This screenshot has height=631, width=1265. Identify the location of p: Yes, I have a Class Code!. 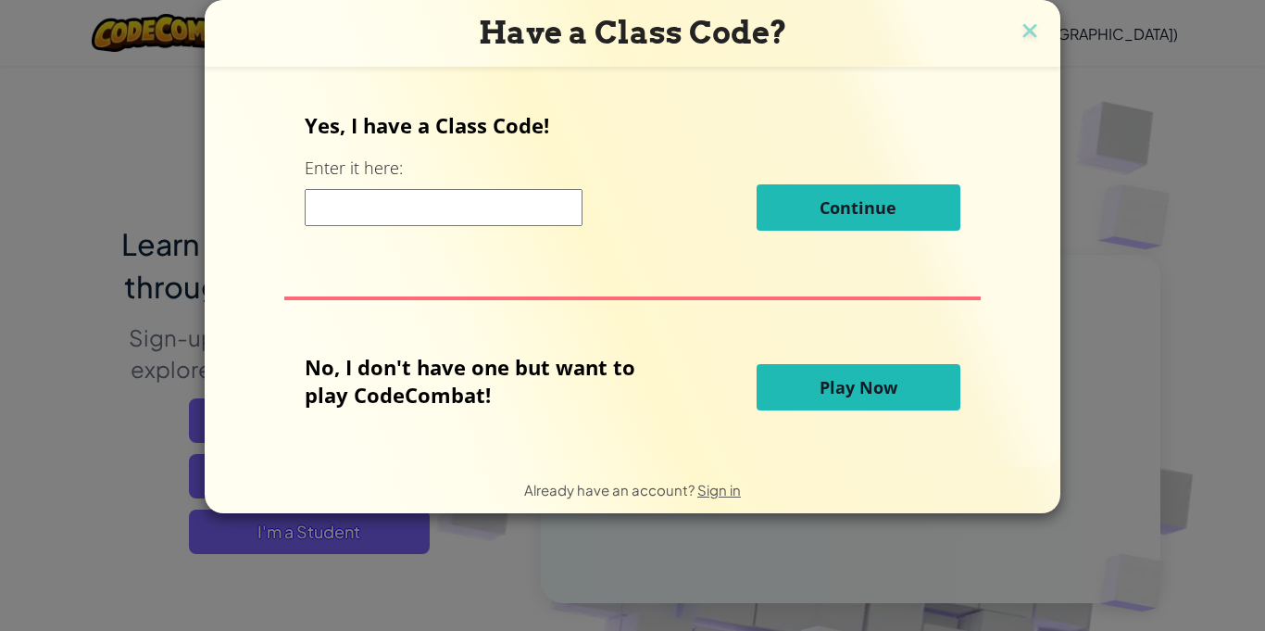
(632, 125).